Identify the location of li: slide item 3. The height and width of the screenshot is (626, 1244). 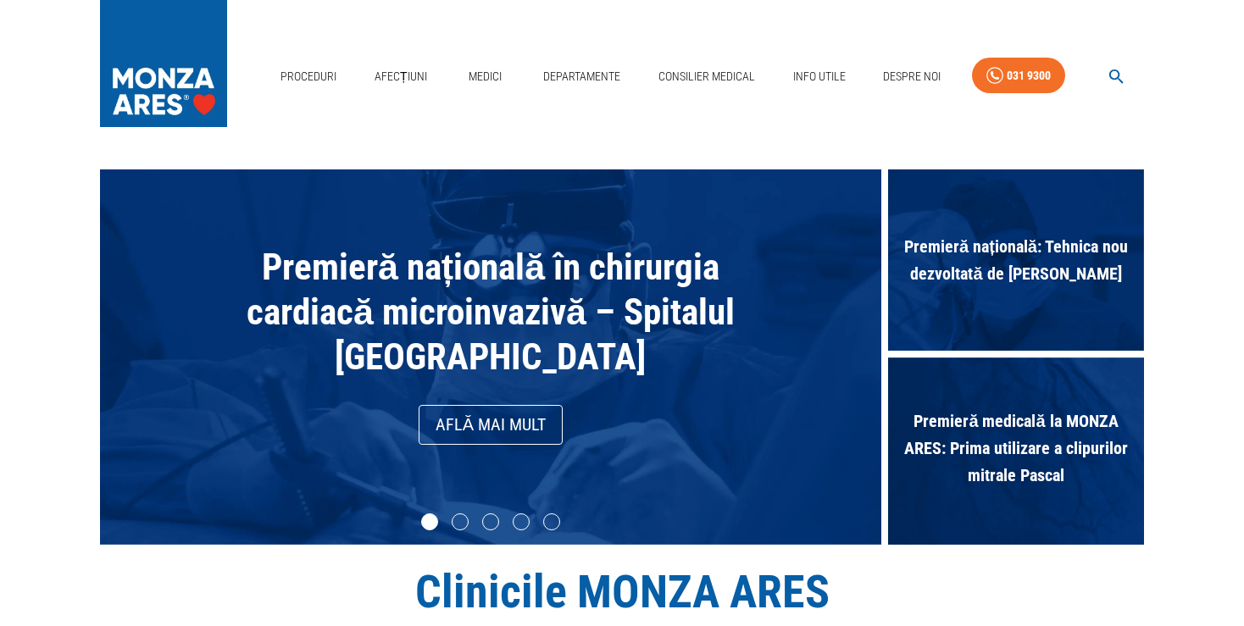
(491, 522).